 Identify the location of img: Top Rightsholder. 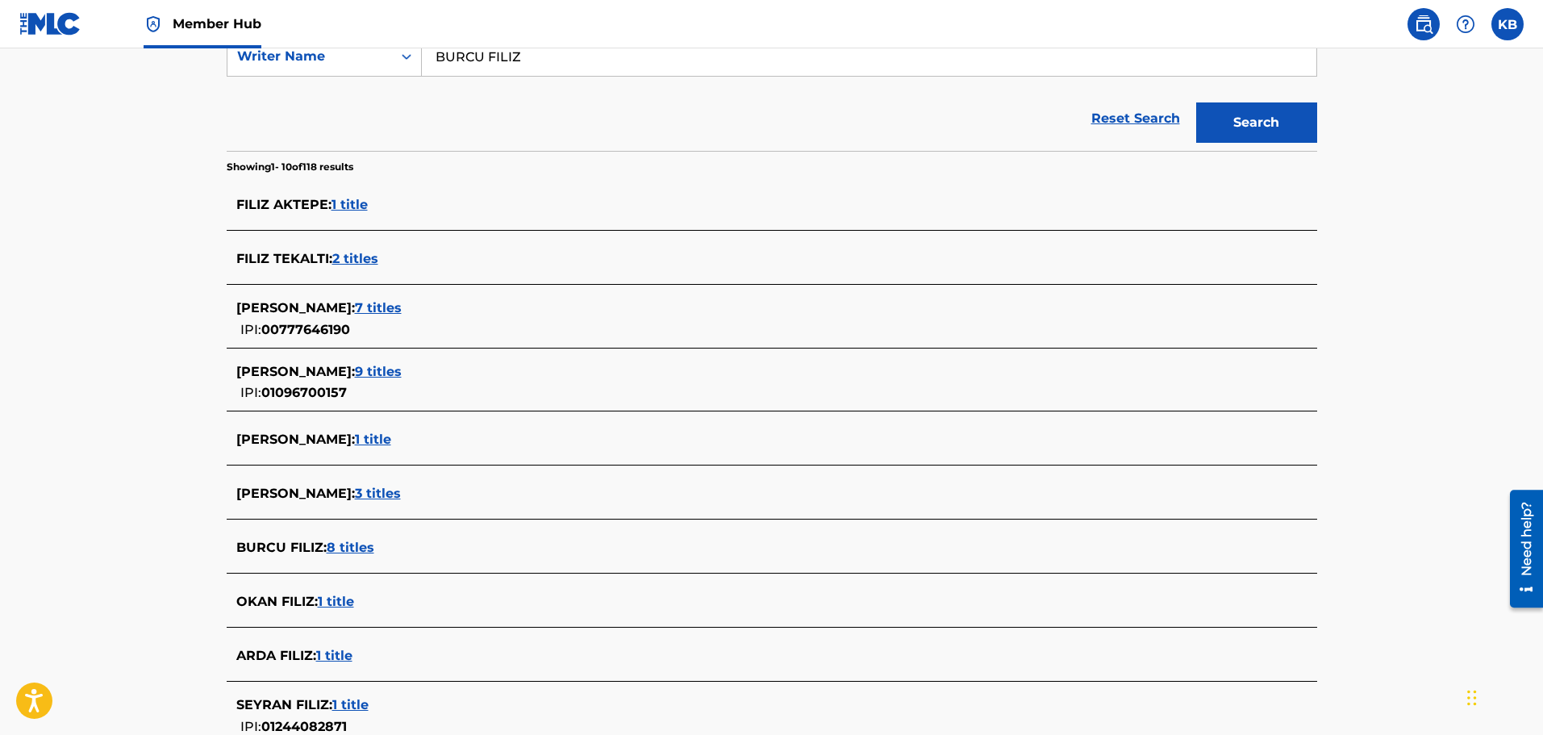
(153, 24).